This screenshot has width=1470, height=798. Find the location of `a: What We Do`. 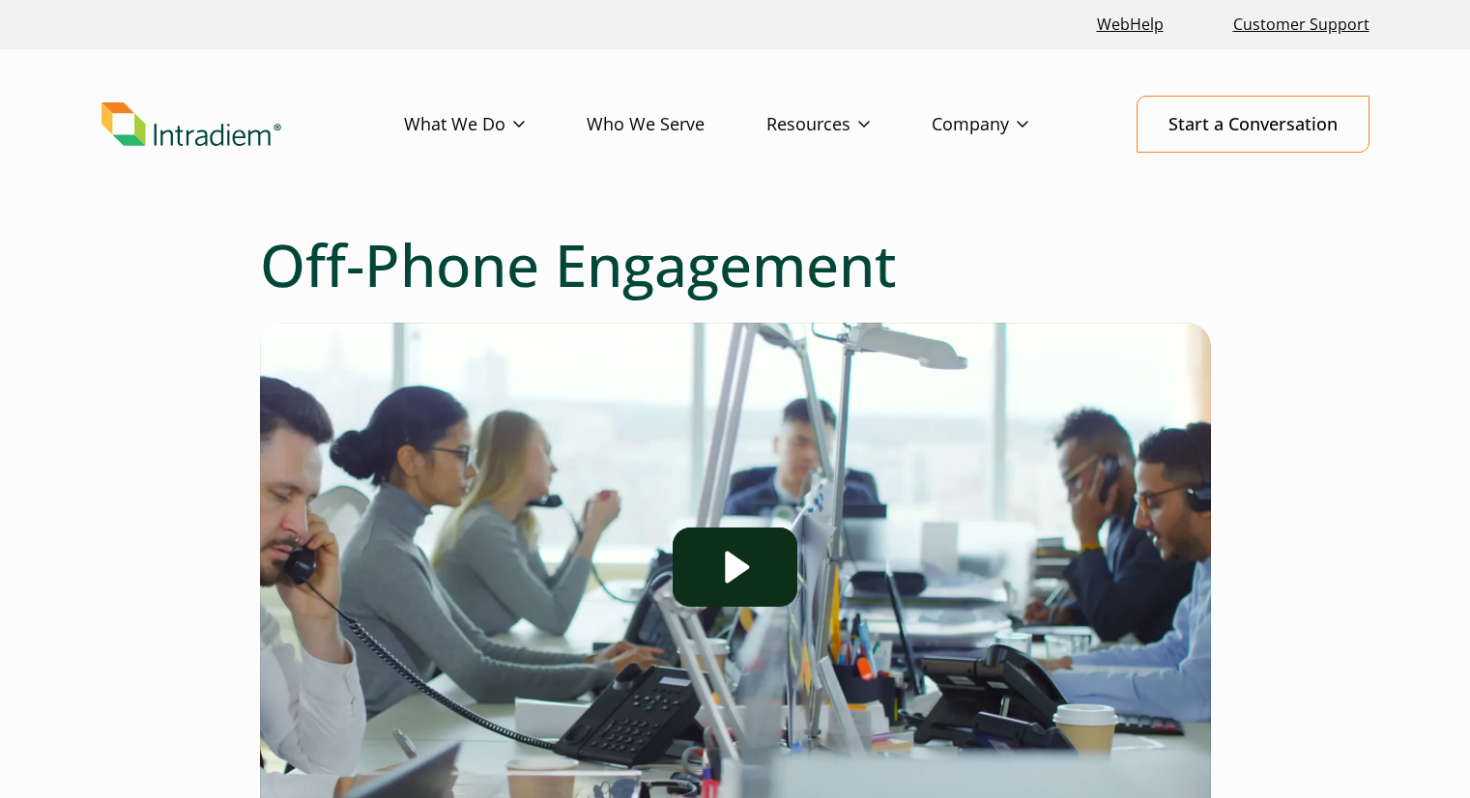

a: What We Do is located at coordinates (495, 125).